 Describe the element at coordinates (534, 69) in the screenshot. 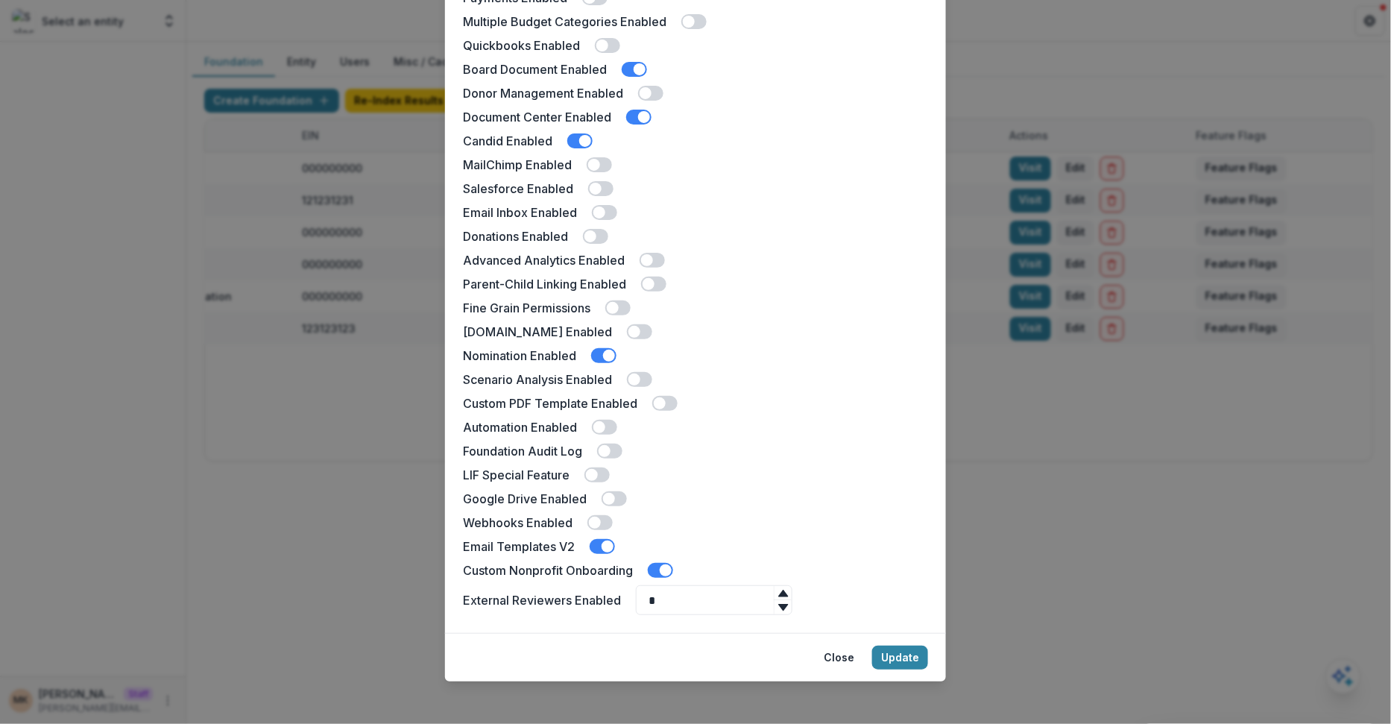

I see `label: Board Document Enabled` at that location.